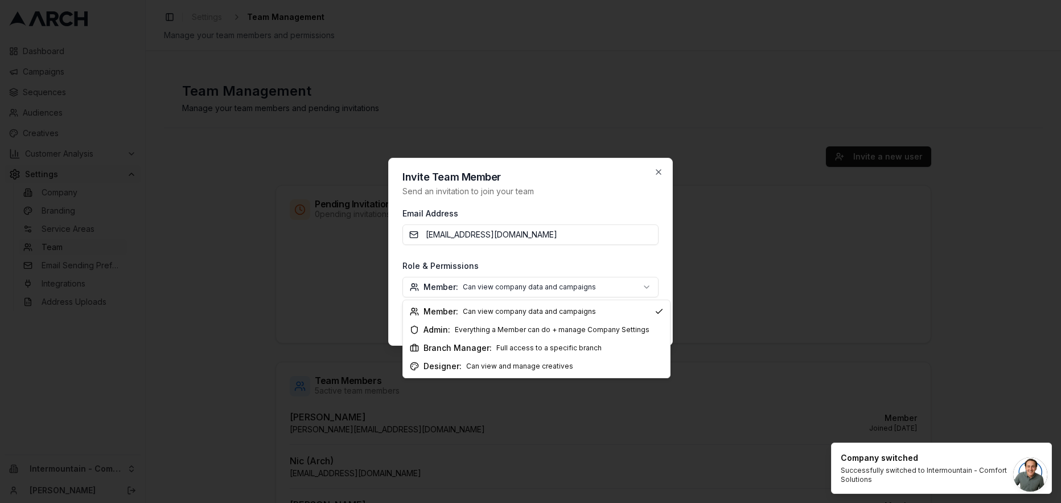 Image resolution: width=1061 pixels, height=503 pixels. What do you see at coordinates (549, 348) in the screenshot?
I see `span: Full access to a specific branch` at bounding box center [549, 348].